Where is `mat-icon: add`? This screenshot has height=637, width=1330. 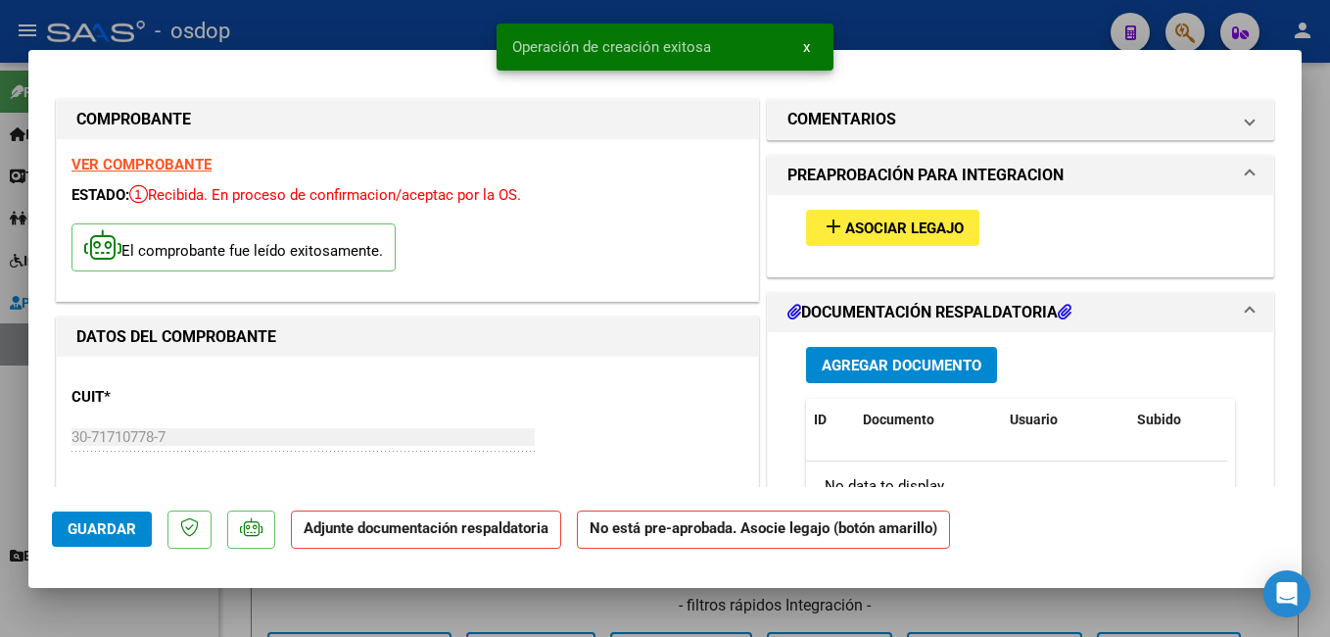 mat-icon: add is located at coordinates (834, 226).